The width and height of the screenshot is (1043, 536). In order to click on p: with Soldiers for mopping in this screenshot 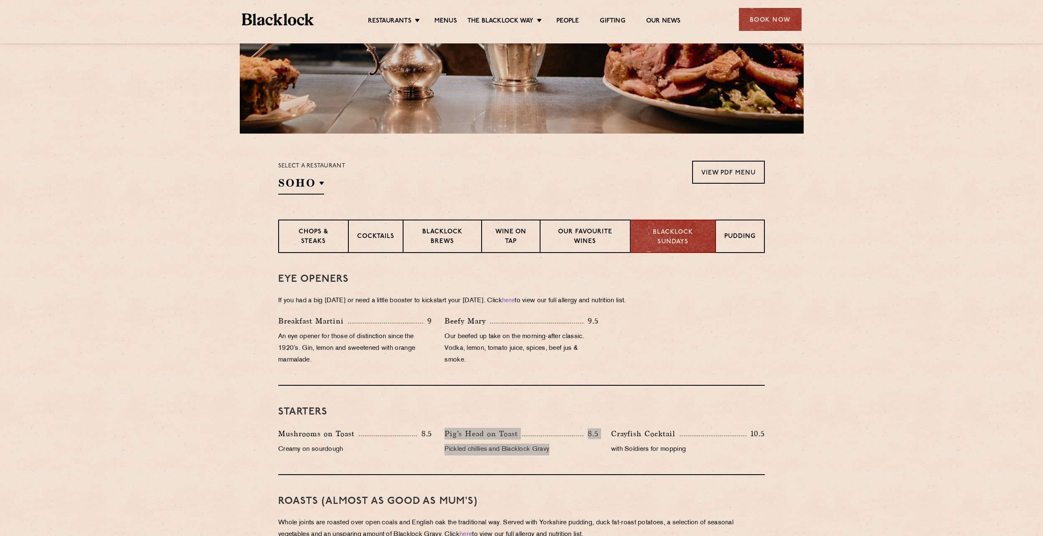, I will do `click(688, 450)`.